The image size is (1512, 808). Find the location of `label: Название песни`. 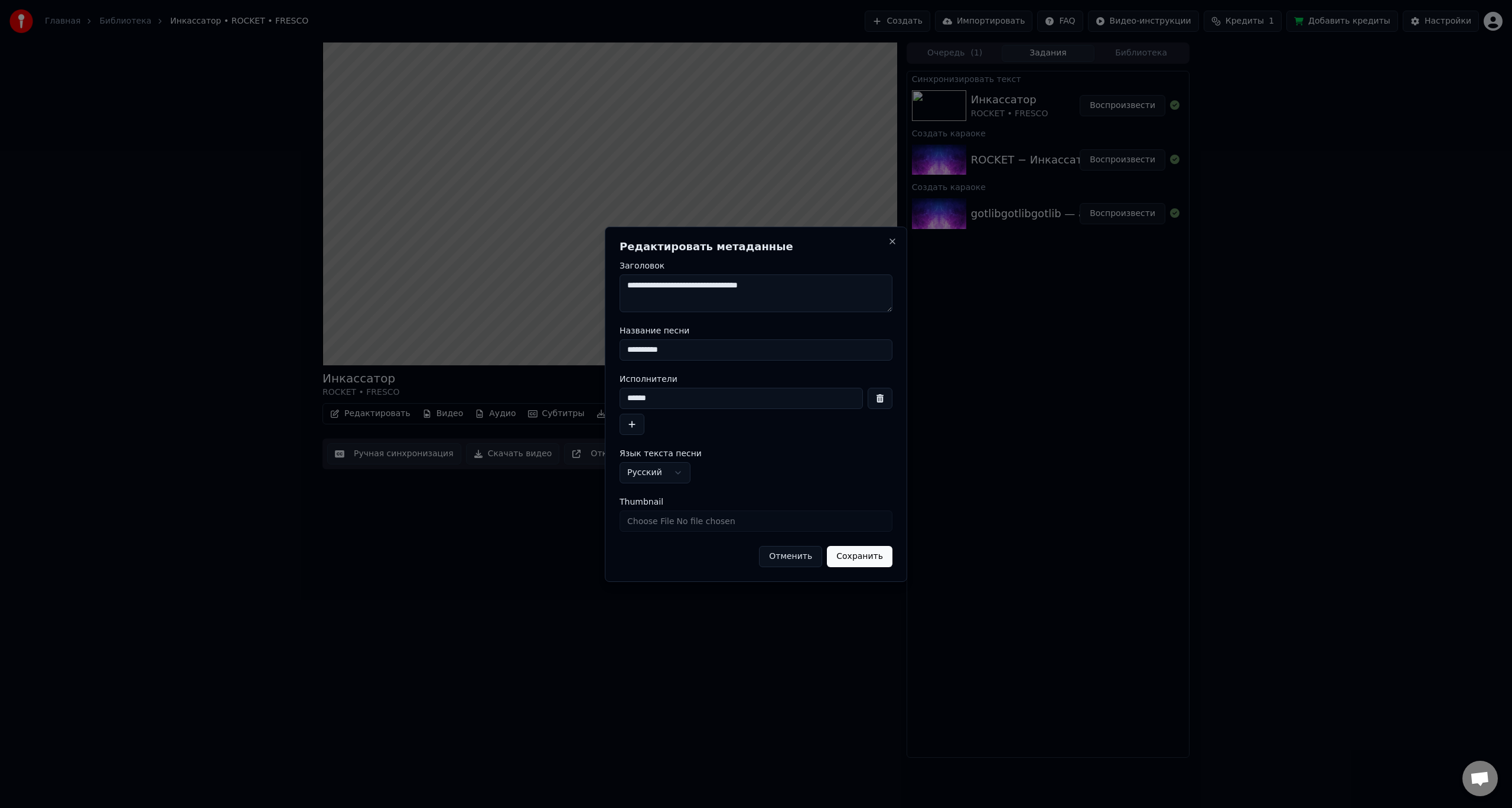

label: Название песни is located at coordinates (756, 331).